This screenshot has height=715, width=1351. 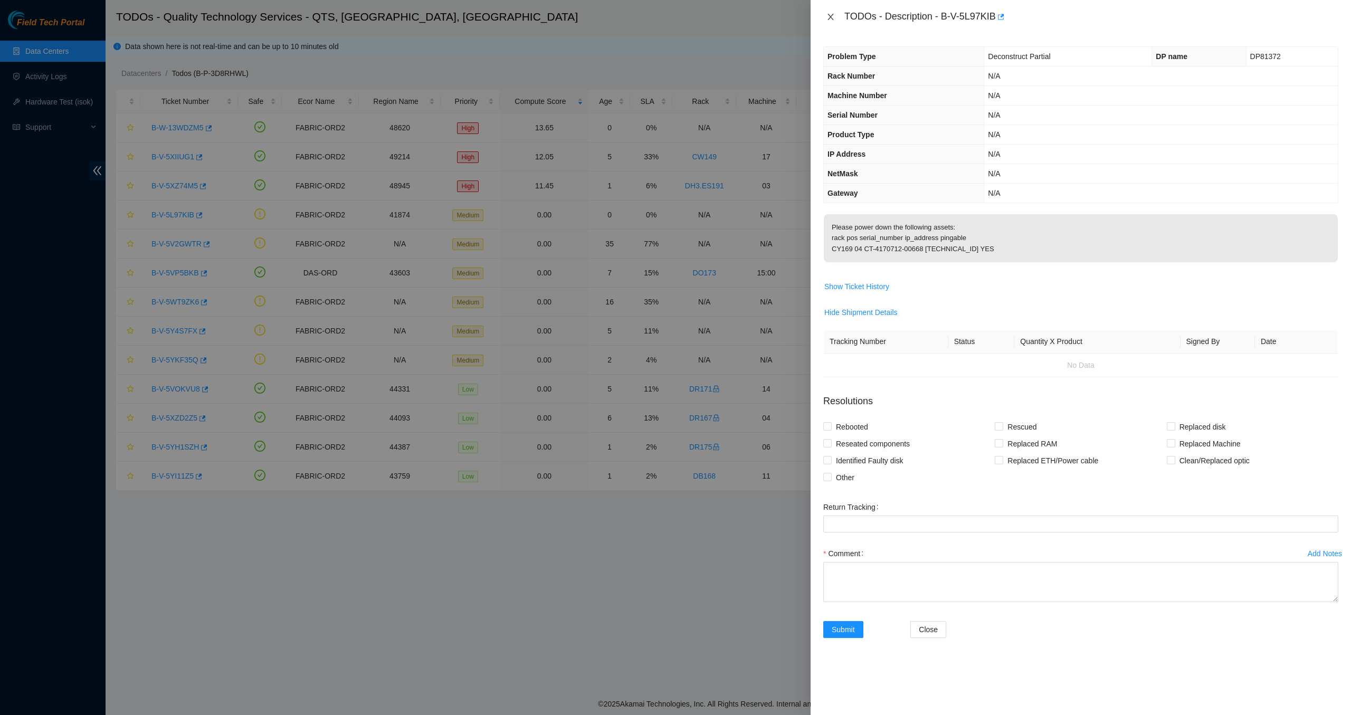 What do you see at coordinates (1097, 341) in the screenshot?
I see `th: Quantity X Product` at bounding box center [1097, 341].